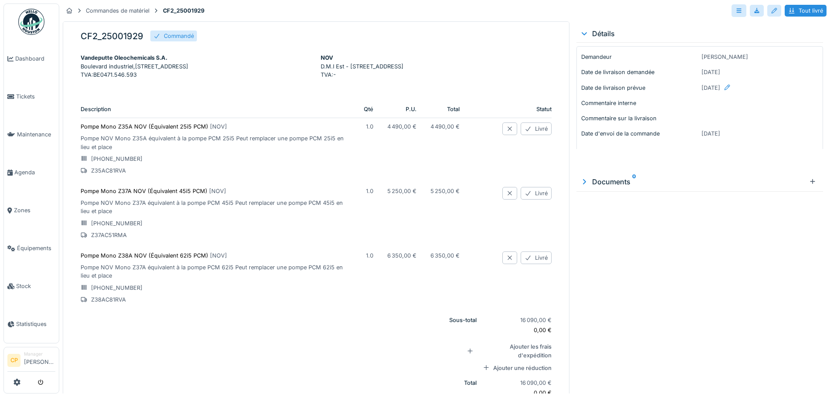  What do you see at coordinates (640, 103) in the screenshot?
I see `p: Commentaire interne` at bounding box center [640, 103].